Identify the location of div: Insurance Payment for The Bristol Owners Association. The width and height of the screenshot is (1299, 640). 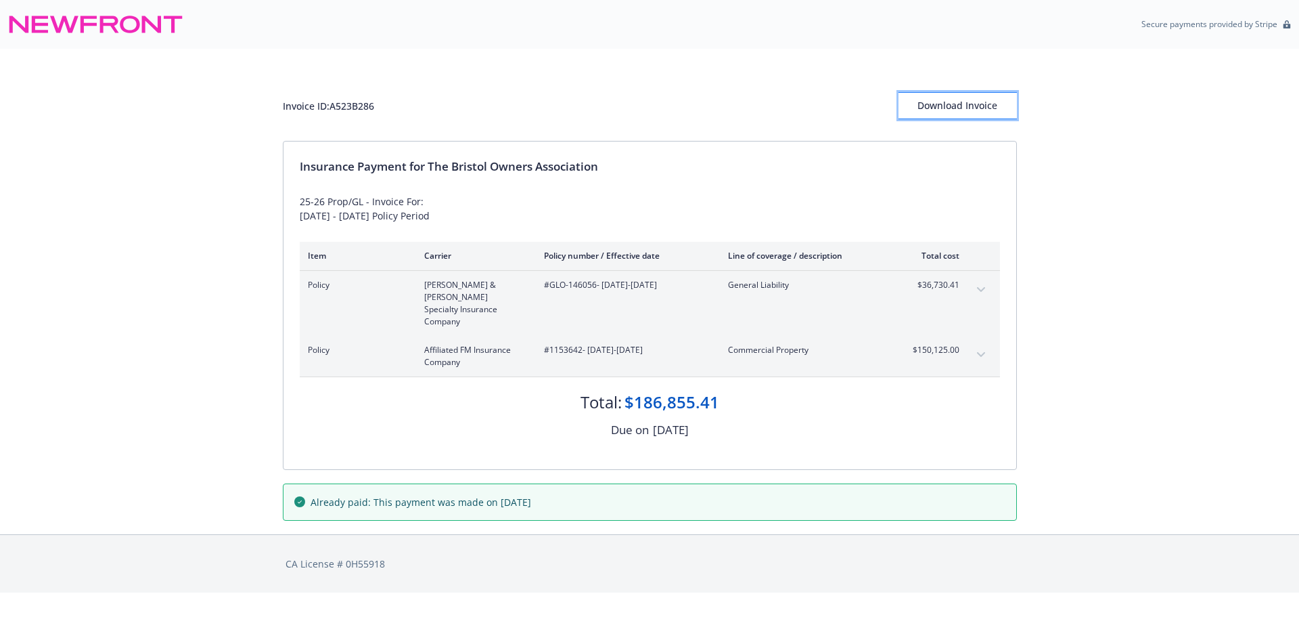
(650, 166).